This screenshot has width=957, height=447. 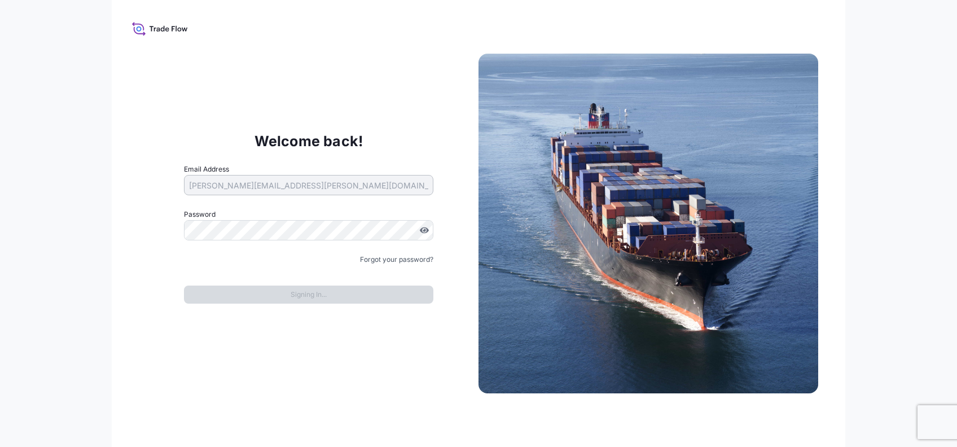 I want to click on label: Email Address, so click(x=207, y=169).